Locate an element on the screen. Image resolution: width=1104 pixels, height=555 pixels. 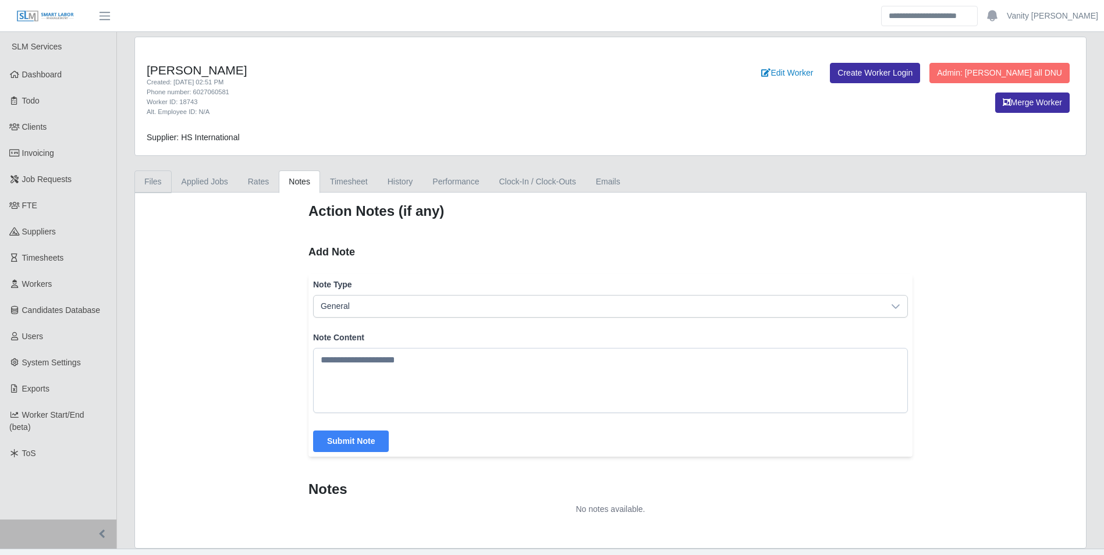
h3: Action Notes (if any) is located at coordinates (611, 211).